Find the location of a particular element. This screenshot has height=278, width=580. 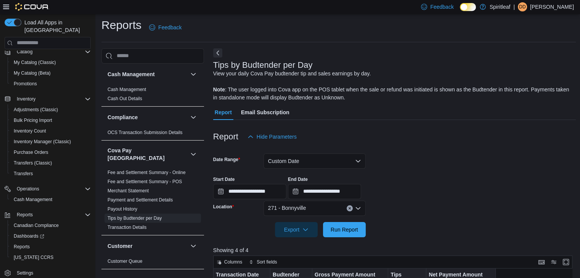

a: Feedback is located at coordinates (165, 27).